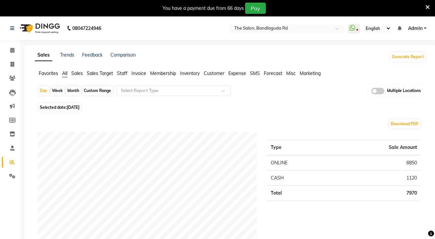 This screenshot has height=239, width=435. I want to click on span: Favorites, so click(48, 73).